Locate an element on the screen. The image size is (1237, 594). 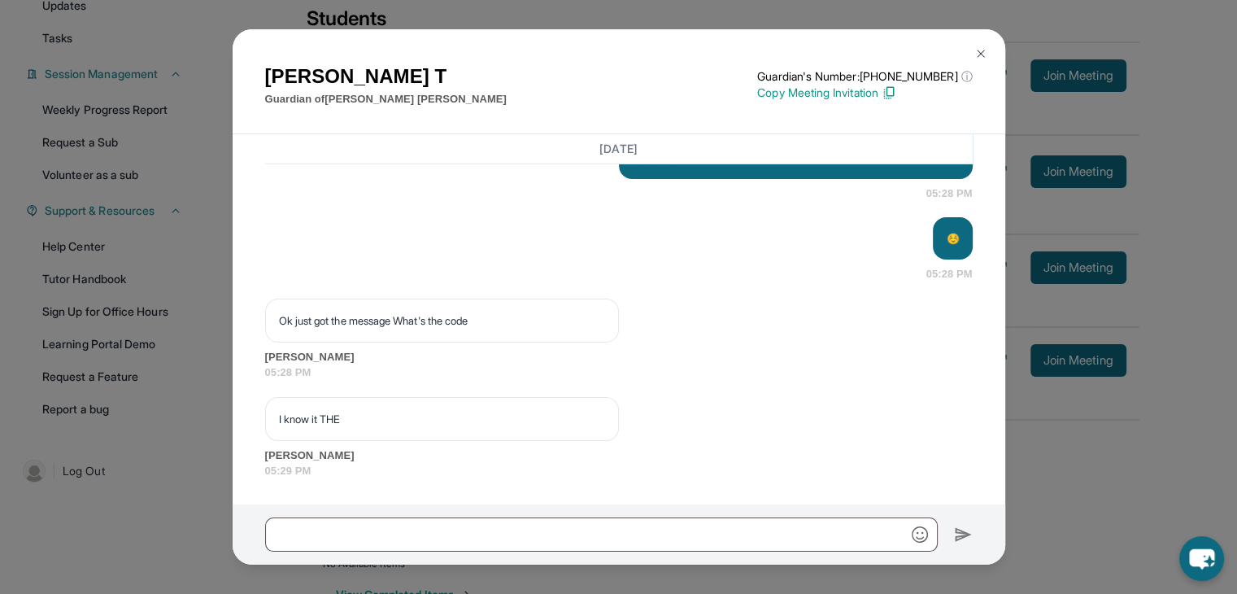
img: Close Icon is located at coordinates (981, 54).